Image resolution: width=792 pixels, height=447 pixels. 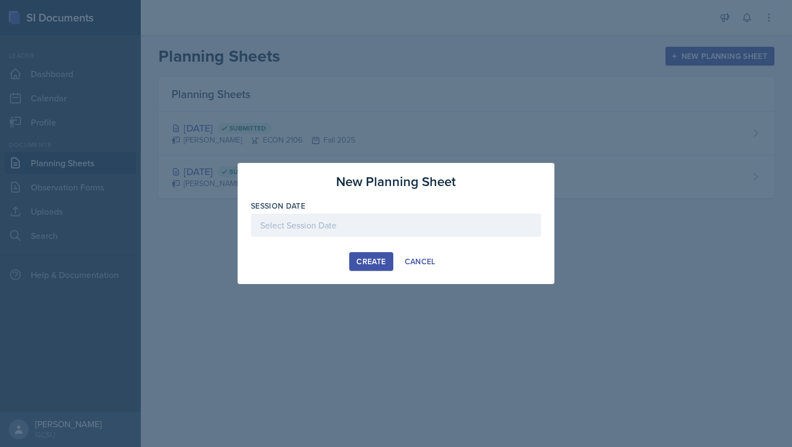 What do you see at coordinates (371, 261) in the screenshot?
I see `button: Create` at bounding box center [371, 261].